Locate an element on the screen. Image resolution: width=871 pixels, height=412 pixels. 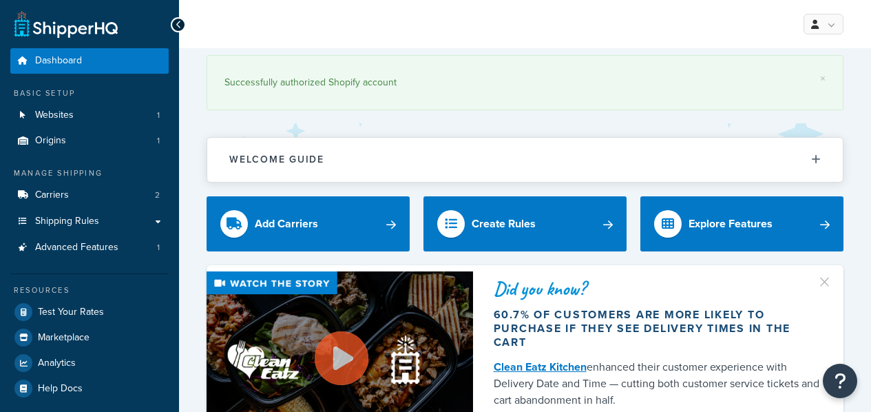
div: Resources is located at coordinates (90, 290).